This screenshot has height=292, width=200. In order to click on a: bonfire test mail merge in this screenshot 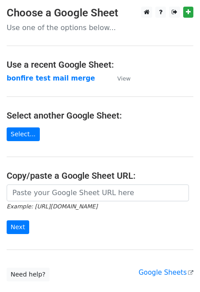, I will do `click(51, 78)`.